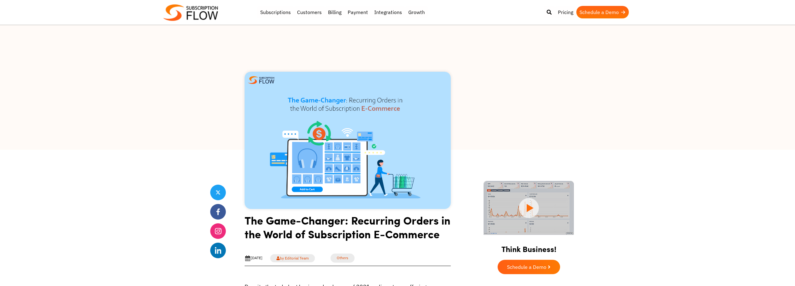 This screenshot has height=286, width=795. I want to click on a: Subscriptions, so click(275, 12).